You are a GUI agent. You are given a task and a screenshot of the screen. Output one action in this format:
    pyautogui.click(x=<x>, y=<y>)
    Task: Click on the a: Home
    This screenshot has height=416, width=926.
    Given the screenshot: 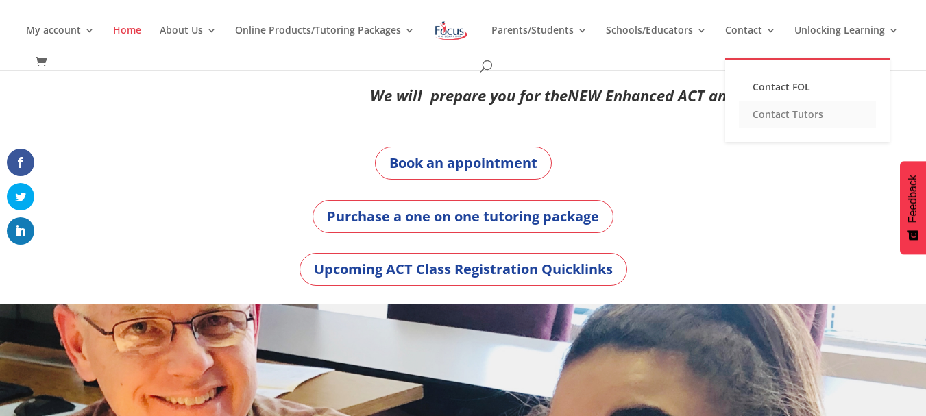 What is the action you would take?
    pyautogui.click(x=127, y=41)
    